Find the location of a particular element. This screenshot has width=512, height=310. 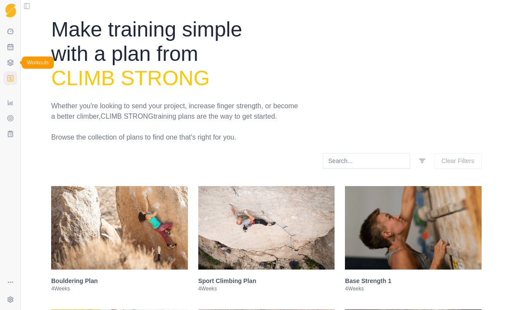

p: Whether you're looking to send your project, increase finger strength, or become a better climber... is located at coordinates (176, 111).